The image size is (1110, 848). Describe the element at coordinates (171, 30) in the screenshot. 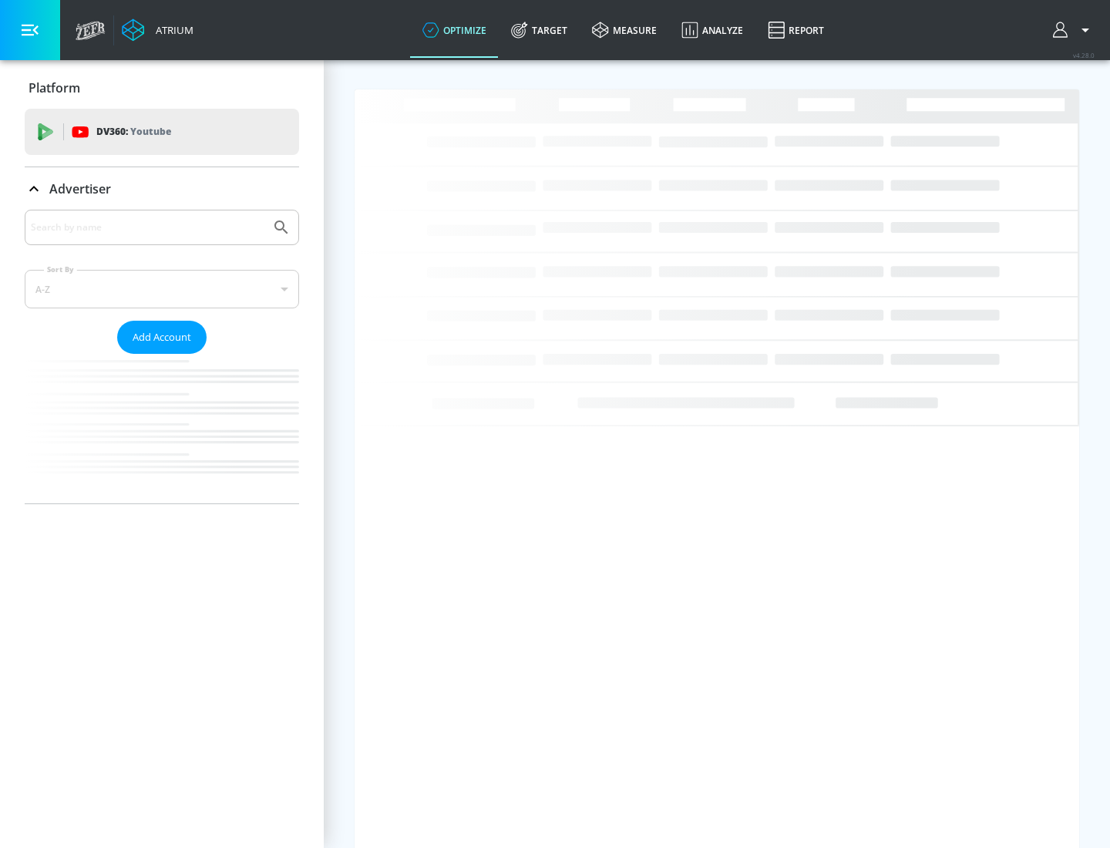

I see `div: Atrium` at that location.